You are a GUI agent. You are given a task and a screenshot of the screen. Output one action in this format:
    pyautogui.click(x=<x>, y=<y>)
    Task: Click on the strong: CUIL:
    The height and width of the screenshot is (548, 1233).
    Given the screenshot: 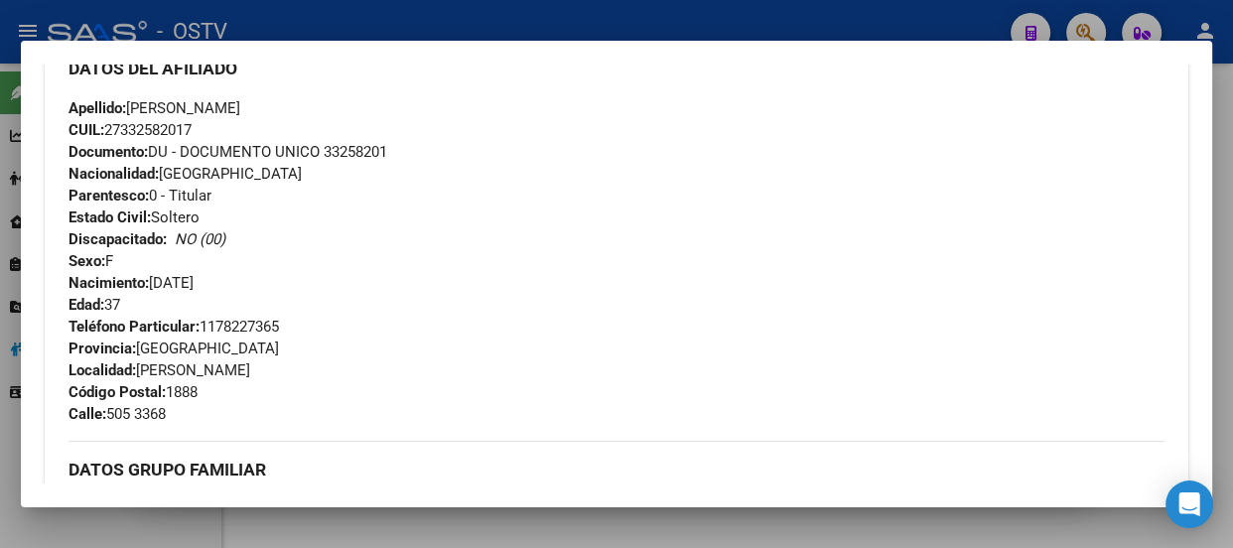 What is the action you would take?
    pyautogui.click(x=86, y=130)
    